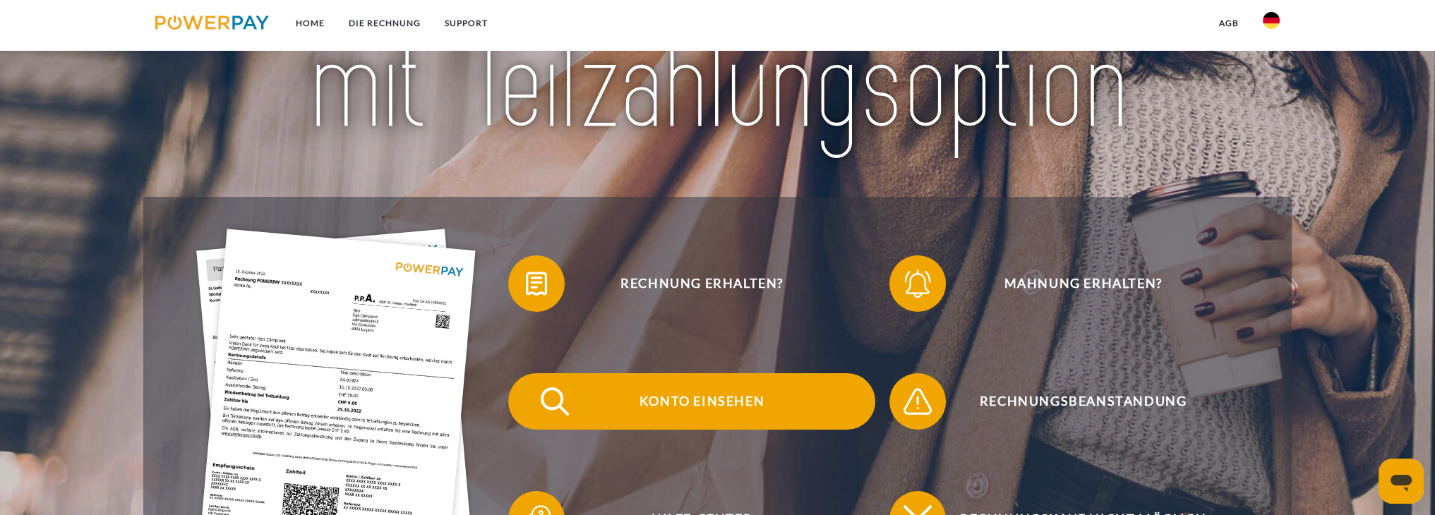 Image resolution: width=1435 pixels, height=515 pixels. I want to click on span: Rechnung erhalten?, so click(702, 284).